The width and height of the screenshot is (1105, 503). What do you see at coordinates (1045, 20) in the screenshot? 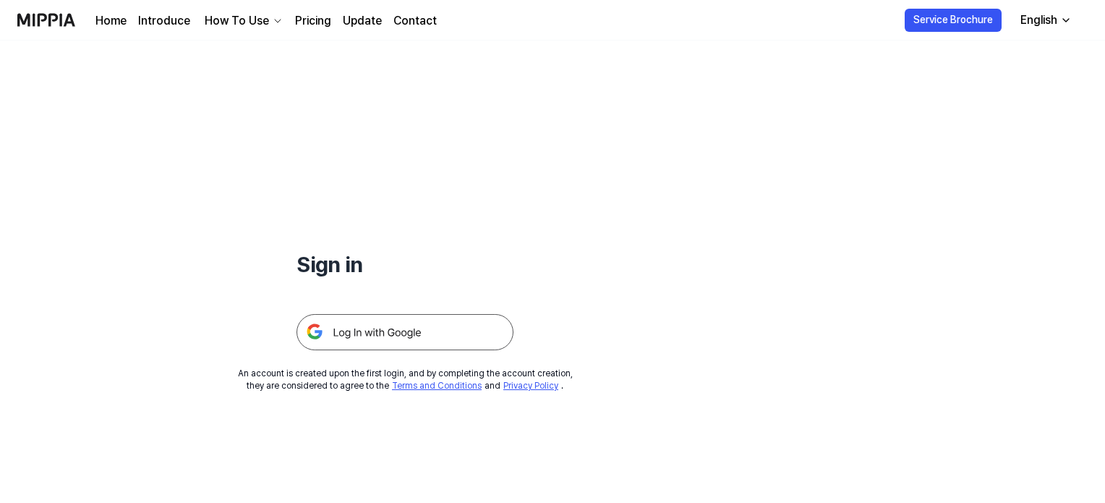
I see `button: English` at bounding box center [1045, 20].